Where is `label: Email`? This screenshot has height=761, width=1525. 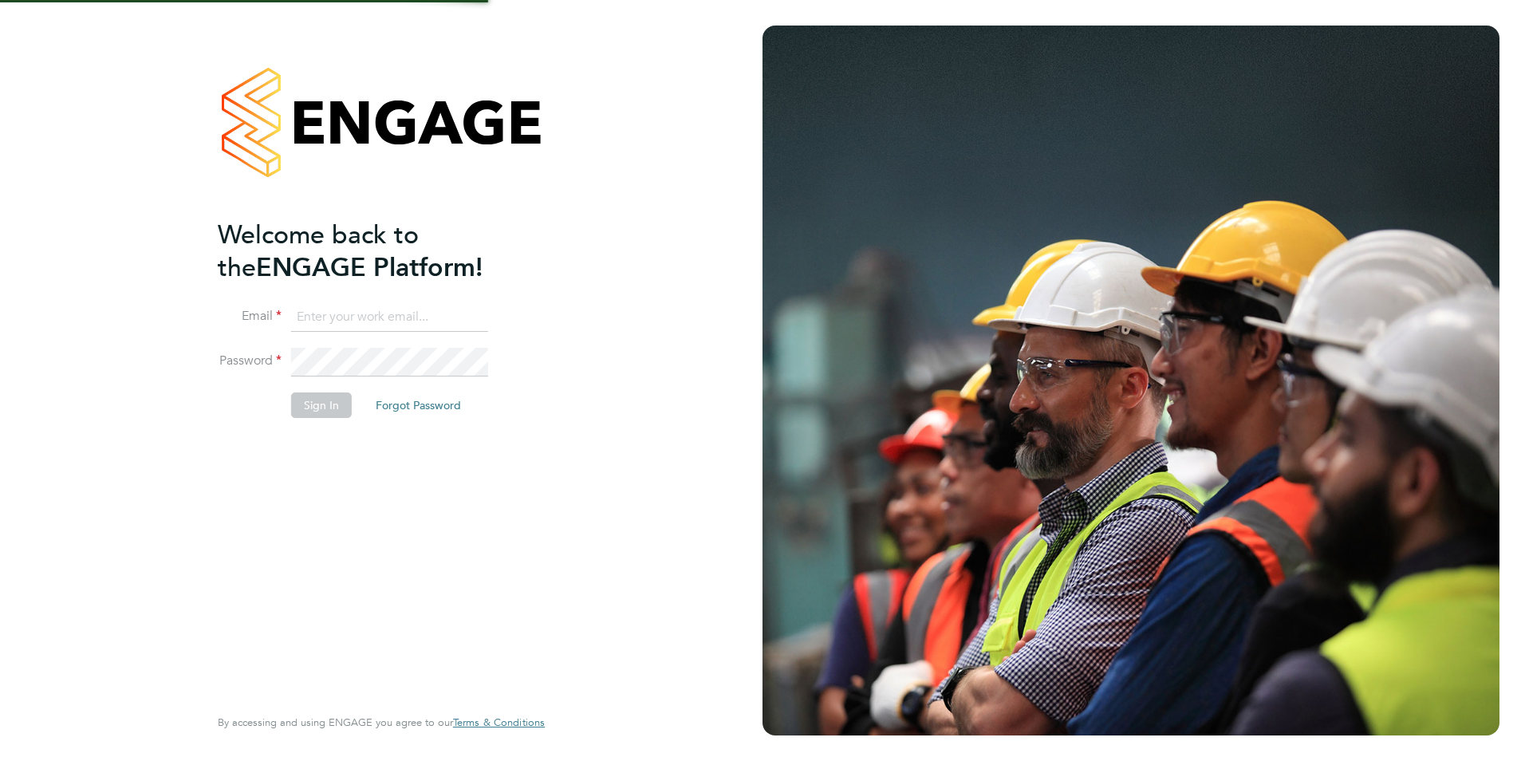 label: Email is located at coordinates (250, 316).